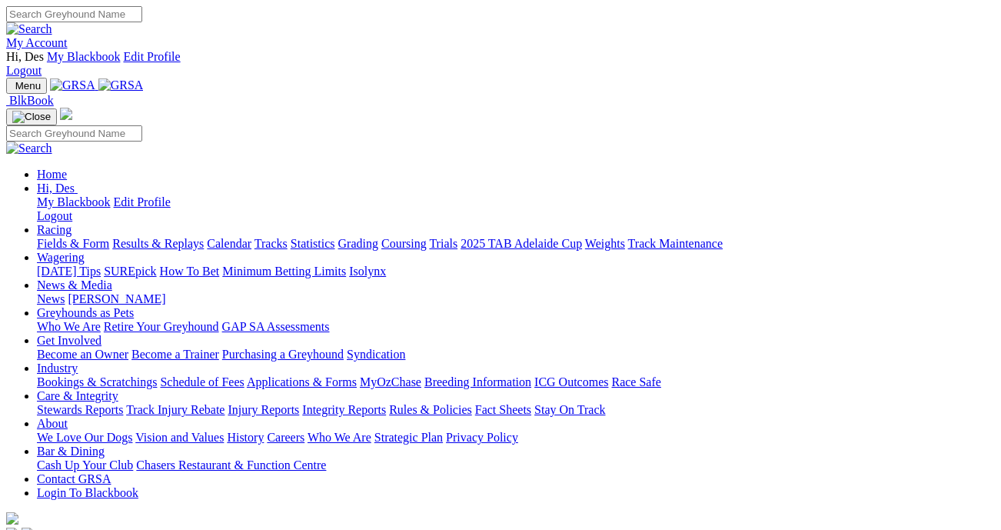 The image size is (1001, 530). I want to click on div: Wagering, so click(516, 271).